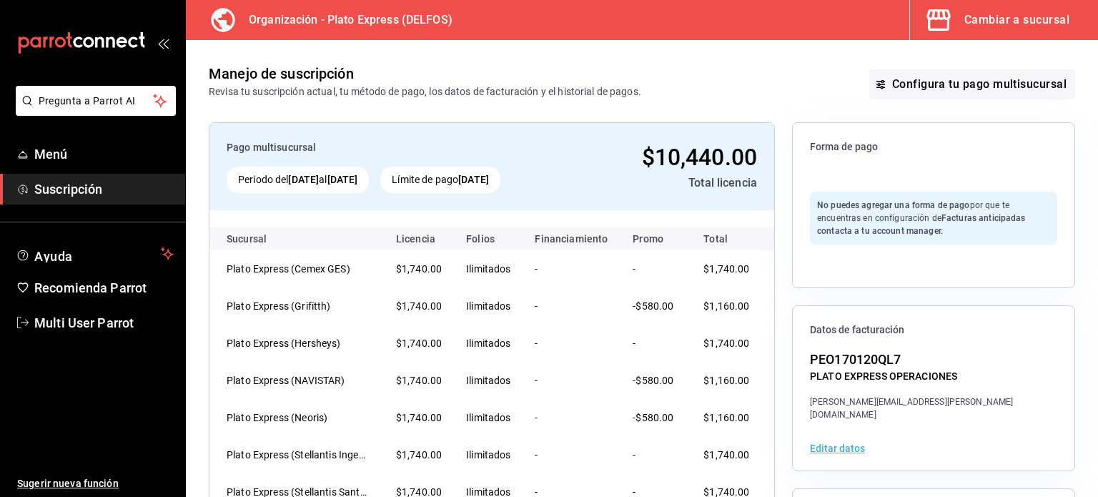 Image resolution: width=1098 pixels, height=497 pixels. What do you see at coordinates (298, 306) in the screenshot?
I see `div: Plato Express (Grifitth)` at bounding box center [298, 306].